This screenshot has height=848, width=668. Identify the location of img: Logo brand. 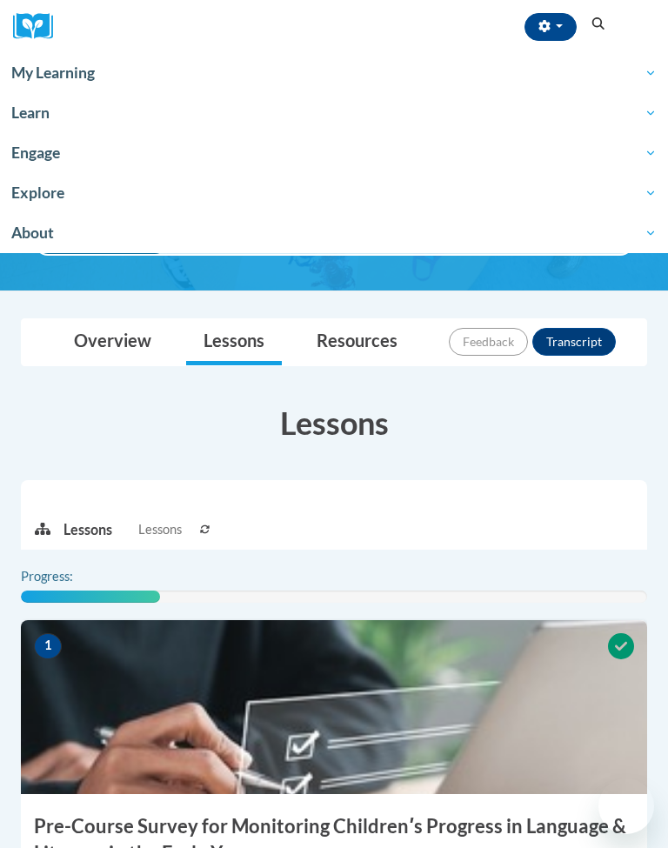
(39, 26).